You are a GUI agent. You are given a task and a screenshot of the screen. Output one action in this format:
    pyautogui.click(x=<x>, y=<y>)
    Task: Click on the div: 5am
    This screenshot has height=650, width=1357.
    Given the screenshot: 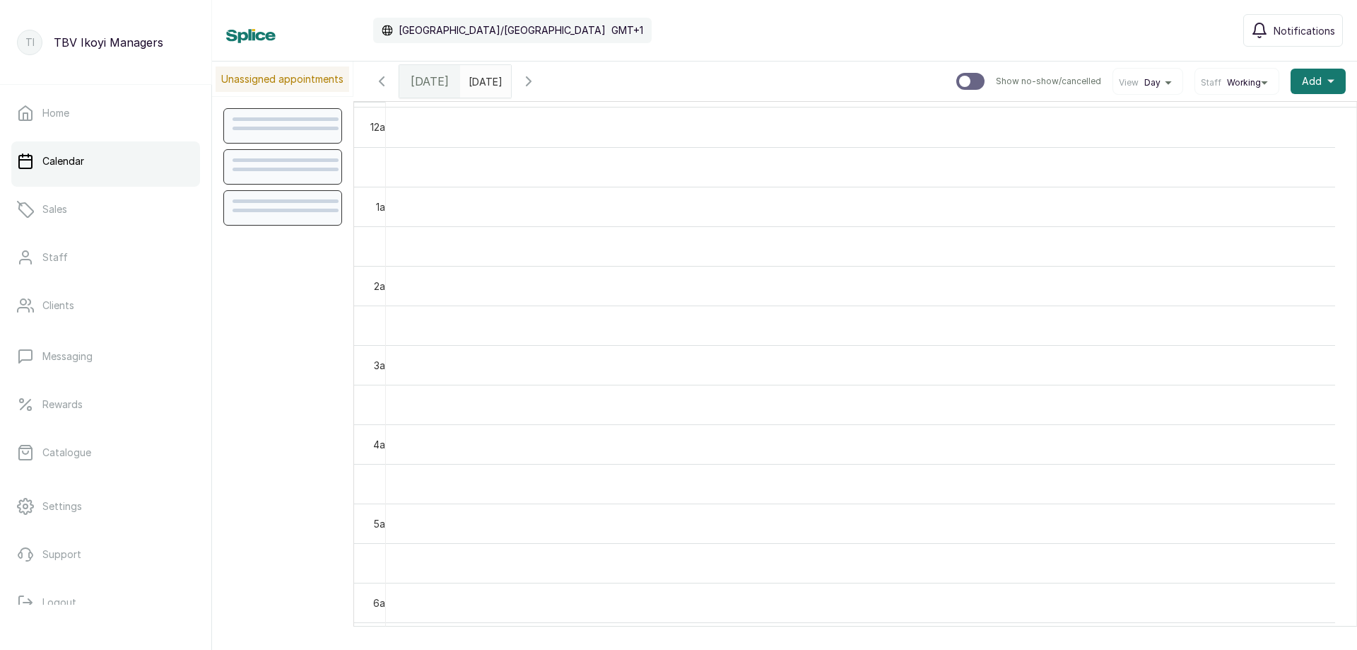 What is the action you would take?
    pyautogui.click(x=383, y=523)
    